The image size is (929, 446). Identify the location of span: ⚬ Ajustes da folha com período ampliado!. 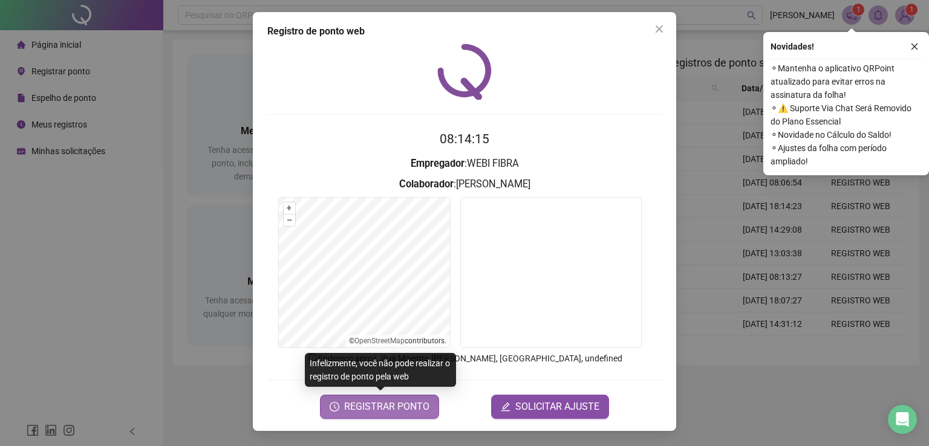
(846, 155).